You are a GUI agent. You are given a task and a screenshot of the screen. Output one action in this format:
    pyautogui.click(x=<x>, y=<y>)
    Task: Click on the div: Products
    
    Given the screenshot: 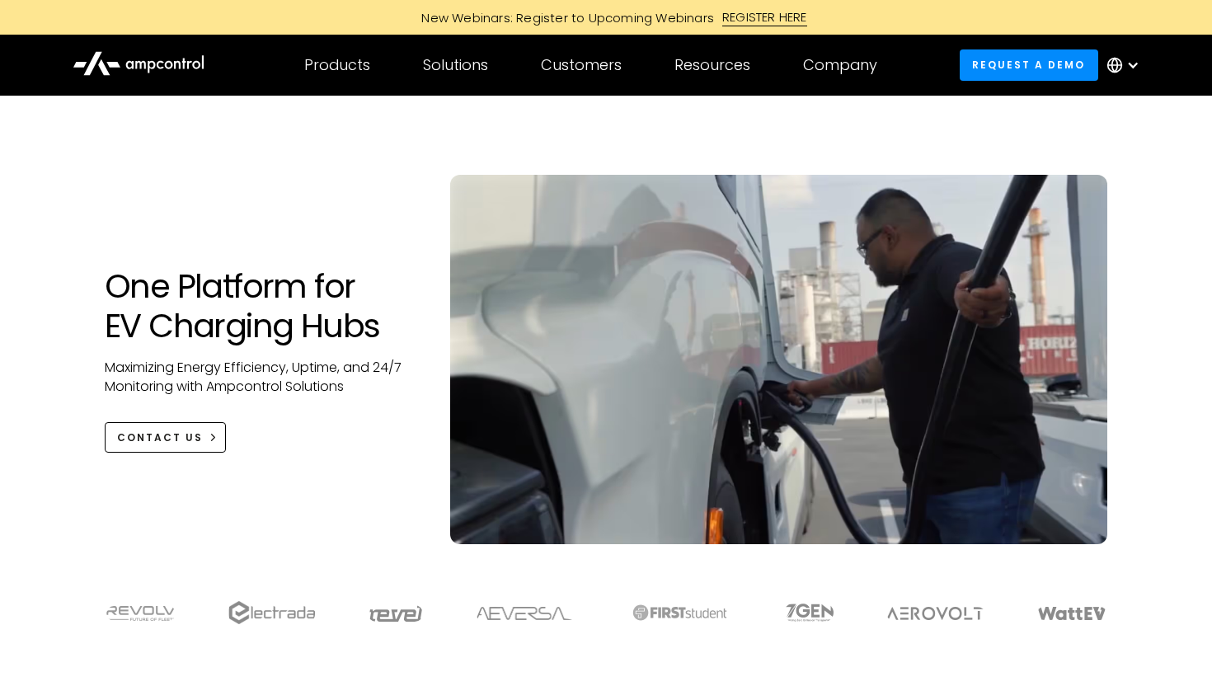 What is the action you would take?
    pyautogui.click(x=337, y=65)
    